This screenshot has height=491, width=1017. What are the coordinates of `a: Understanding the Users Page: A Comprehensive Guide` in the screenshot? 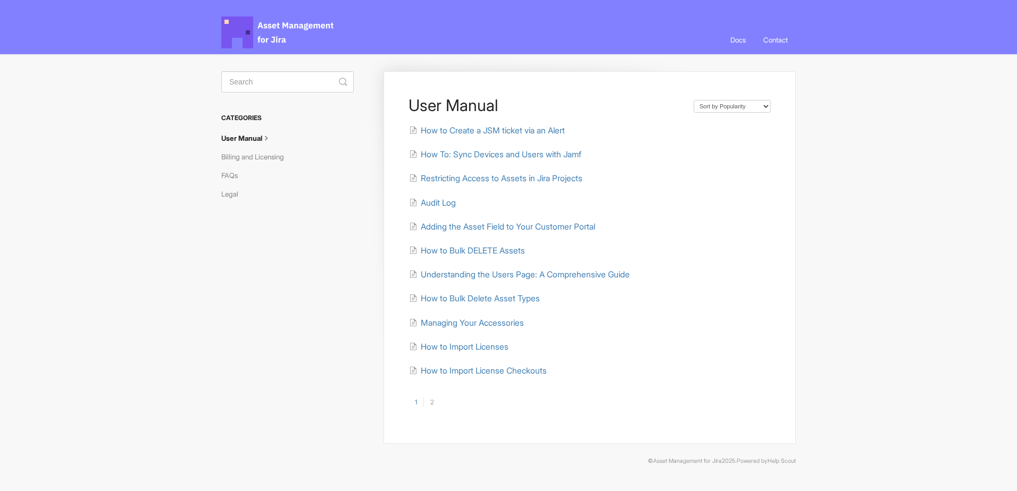 It's located at (519, 274).